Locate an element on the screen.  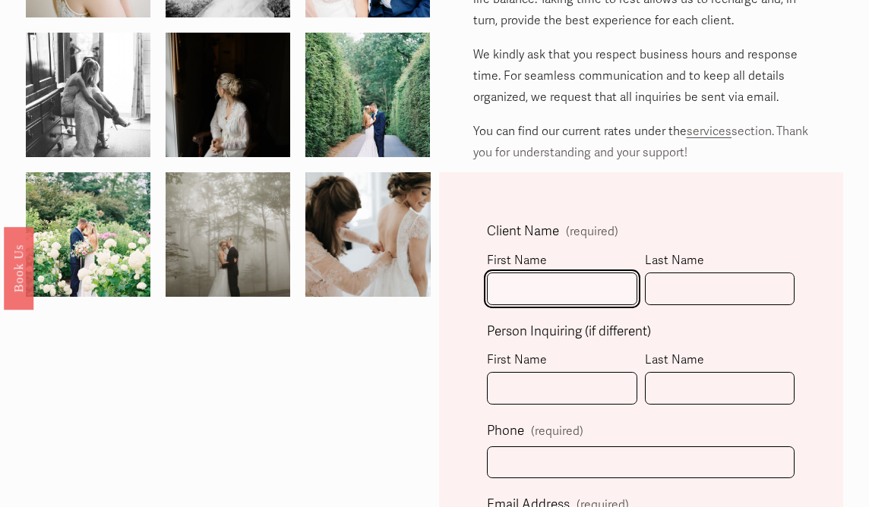
span: Person Inquiring (if different) is located at coordinates (569, 332).